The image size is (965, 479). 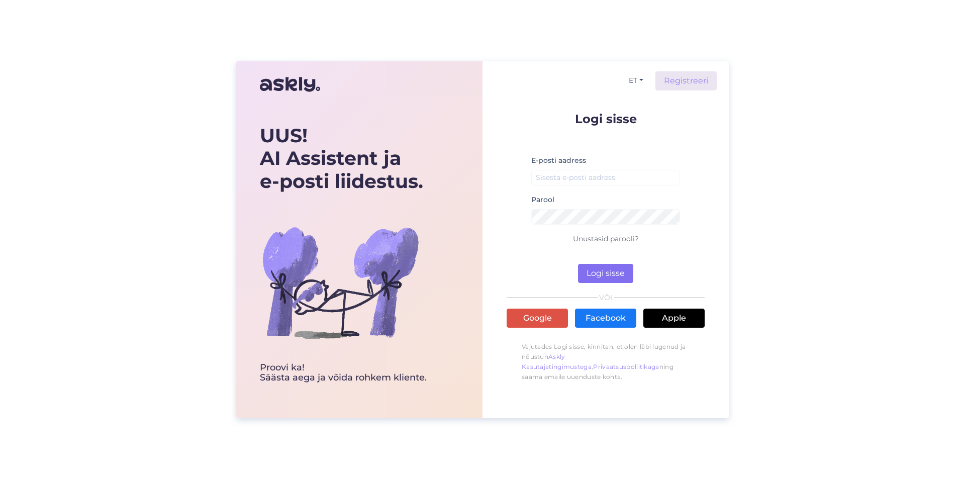 I want to click on label: E-posti aadress, so click(x=558, y=160).